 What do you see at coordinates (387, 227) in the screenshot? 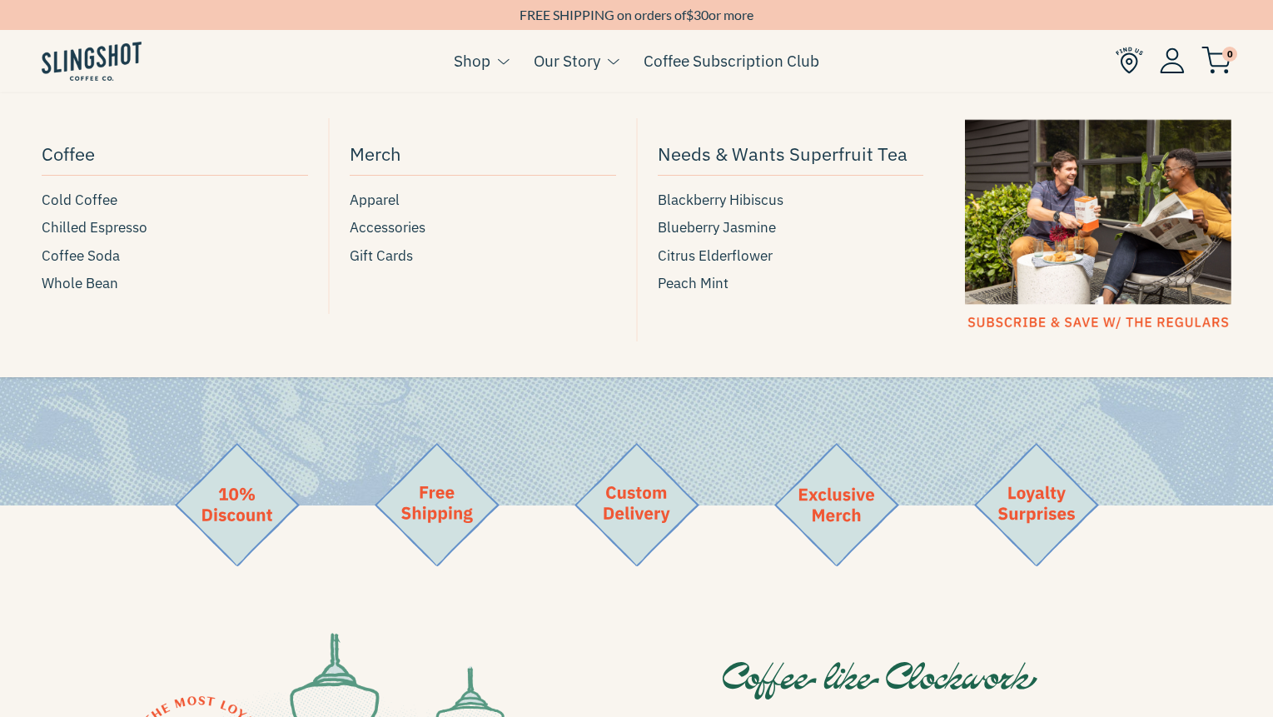
I see `span: Accessories` at bounding box center [387, 227].